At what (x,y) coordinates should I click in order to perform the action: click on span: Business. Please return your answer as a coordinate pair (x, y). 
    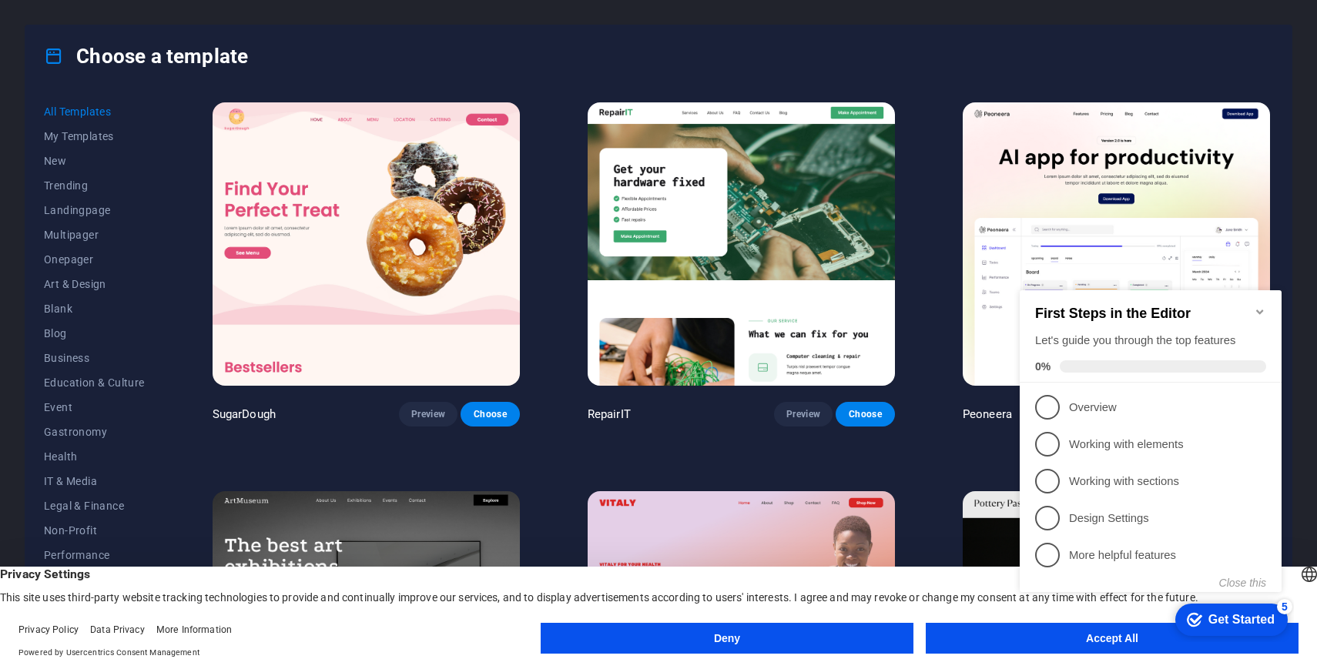
    Looking at the image, I should click on (94, 358).